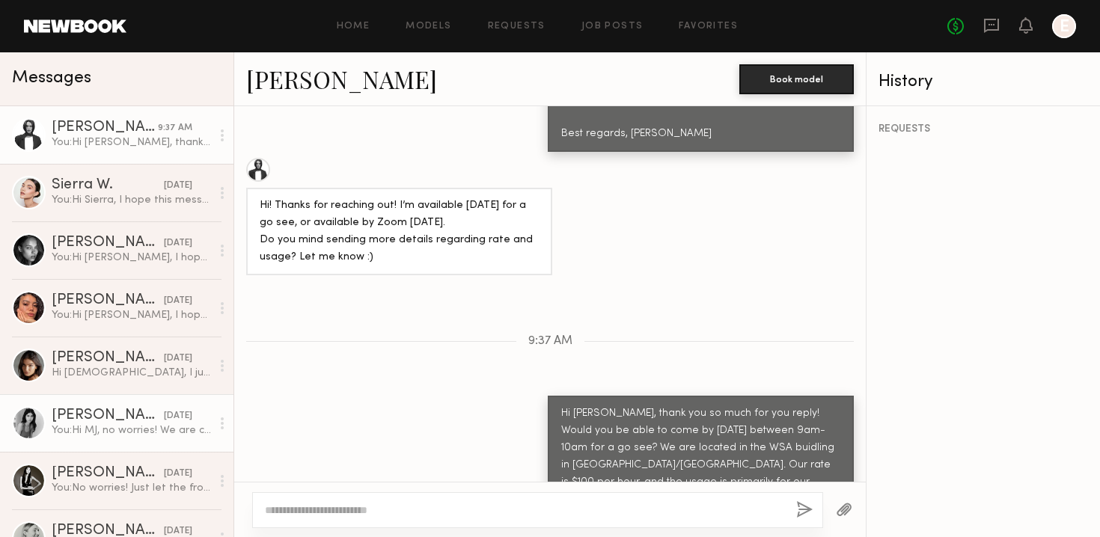 This screenshot has height=537, width=1100. I want to click on a: Favorites, so click(708, 26).